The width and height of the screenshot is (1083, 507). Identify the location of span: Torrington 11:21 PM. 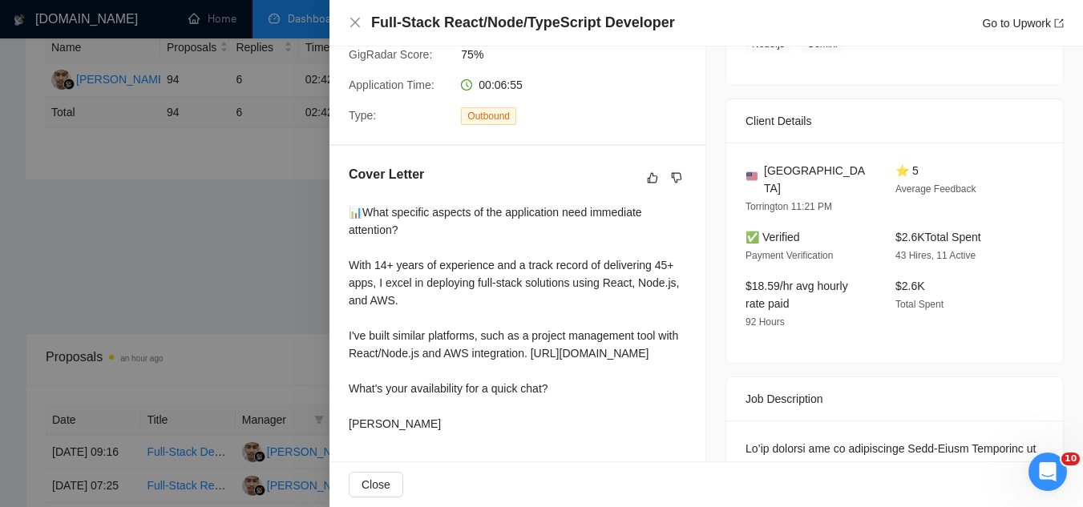
(789, 207).